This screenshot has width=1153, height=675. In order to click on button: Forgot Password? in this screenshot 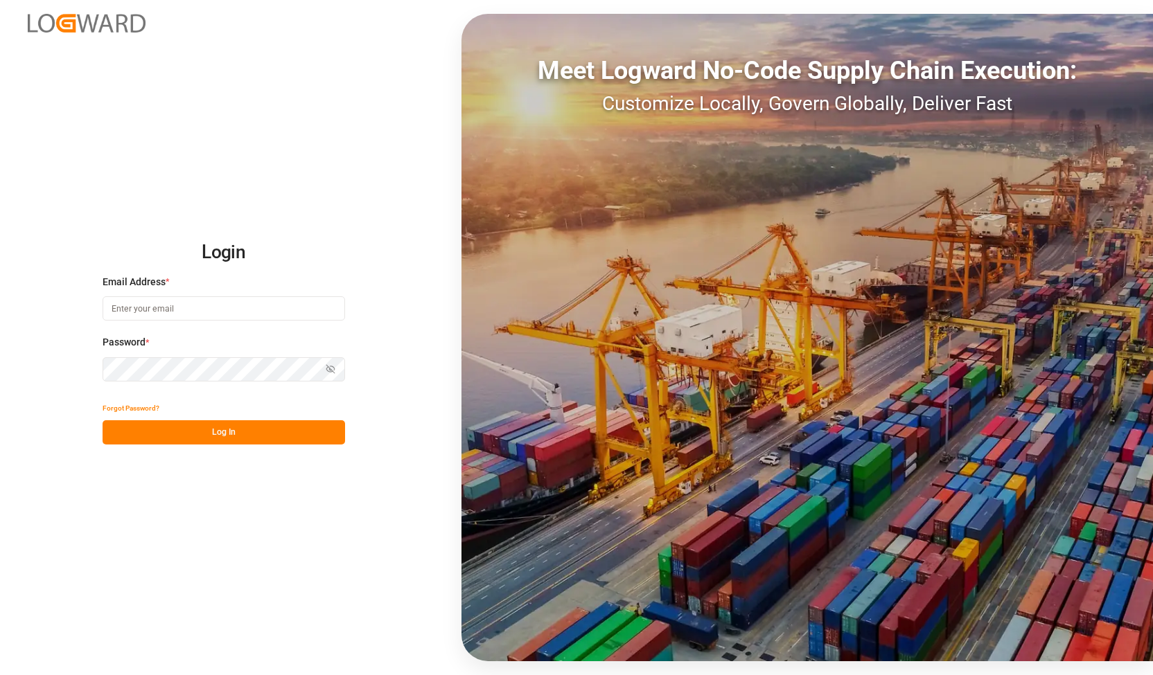, I will do `click(131, 408)`.